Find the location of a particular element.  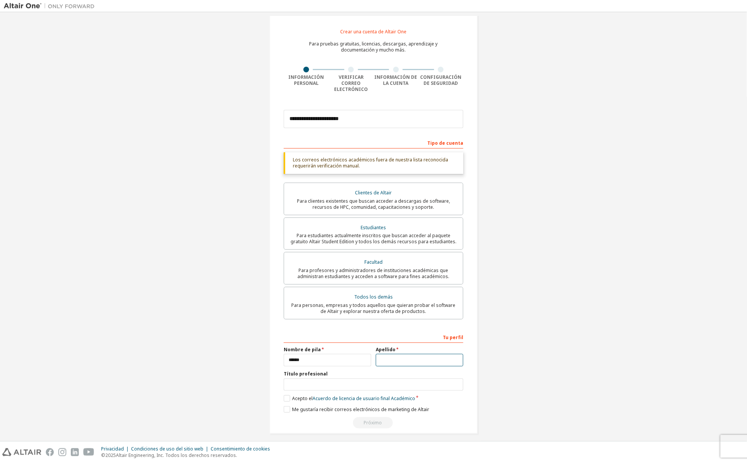

font: Clientes de Altair is located at coordinates (373, 192).